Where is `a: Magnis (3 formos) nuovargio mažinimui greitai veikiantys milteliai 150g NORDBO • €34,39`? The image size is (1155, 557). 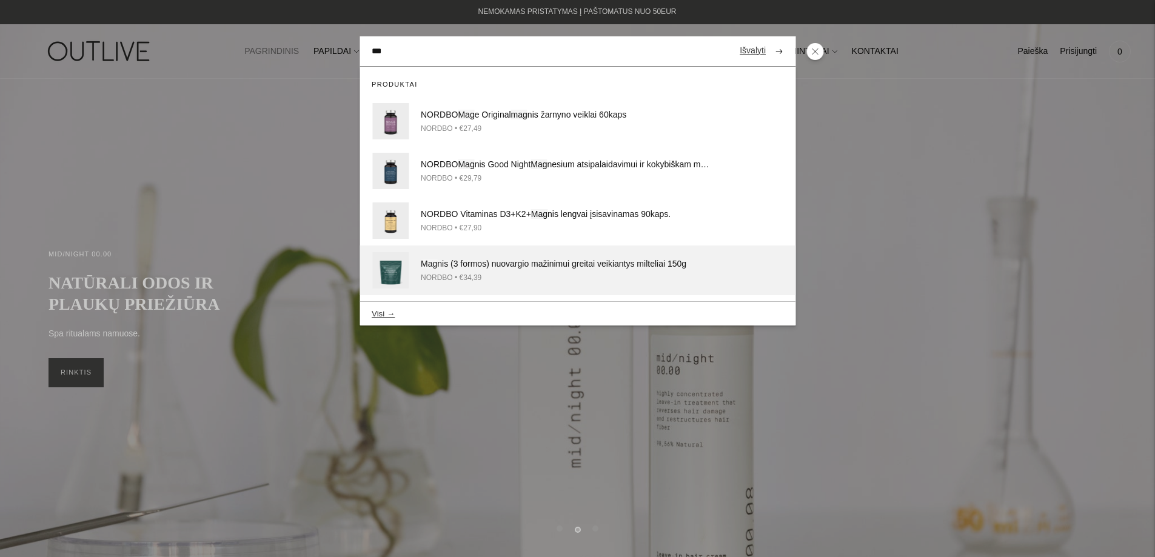 a: Magnis (3 formos) nuovargio mažinimui greitai veikiantys milteliai 150g NORDBO • €34,39 is located at coordinates (577, 271).